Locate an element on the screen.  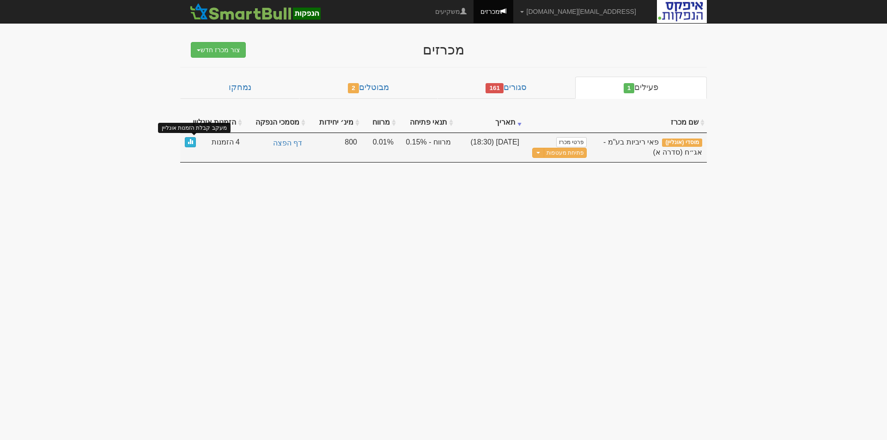
div: מכרזים is located at coordinates (443, 49).